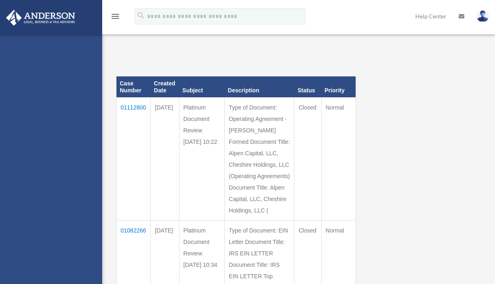 This screenshot has width=495, height=284. Describe the element at coordinates (308, 159) in the screenshot. I see `td: Closed` at that location.